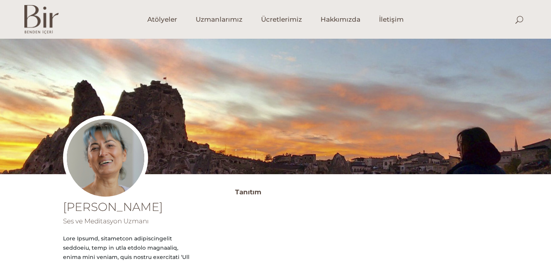  I want to click on span: Ses ve Meditasyon Uzmanı, so click(106, 221).